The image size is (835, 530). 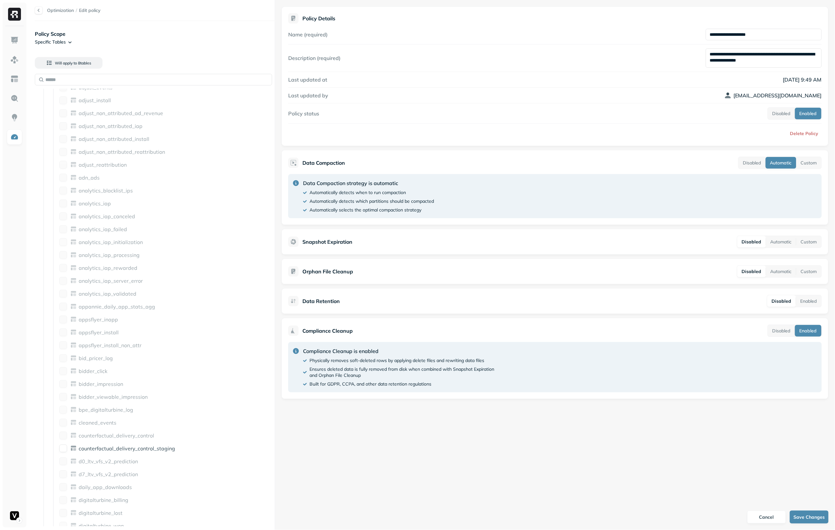 What do you see at coordinates (127, 448) in the screenshot?
I see `span: counterfactual_delivery_control_staging` at bounding box center [127, 448].